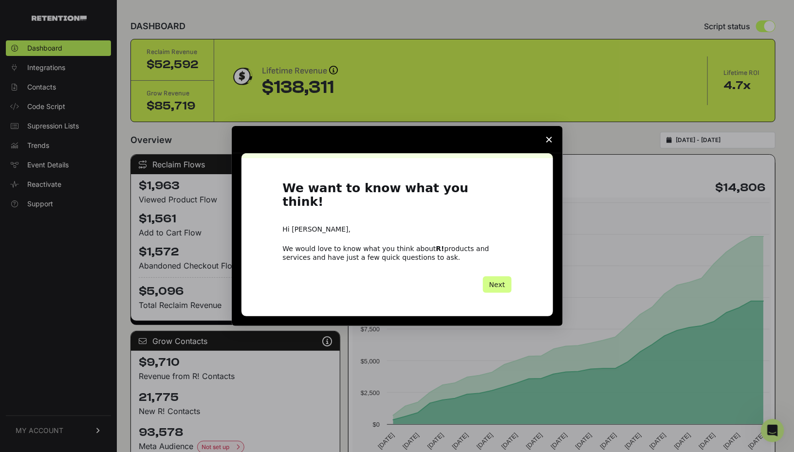 Image resolution: width=794 pixels, height=452 pixels. What do you see at coordinates (497, 285) in the screenshot?
I see `button: Next` at bounding box center [497, 285].